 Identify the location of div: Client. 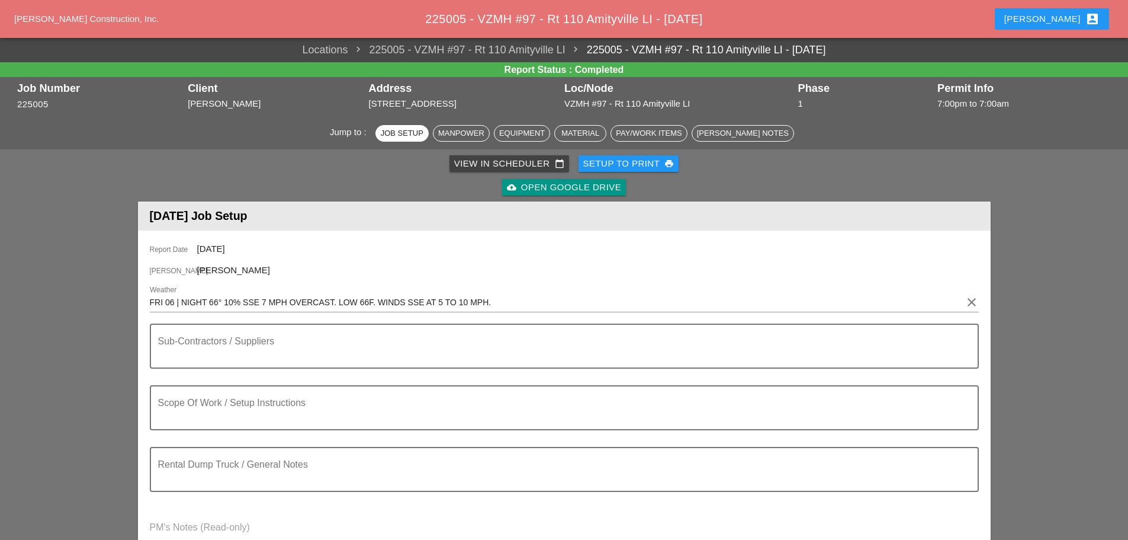
(275, 88).